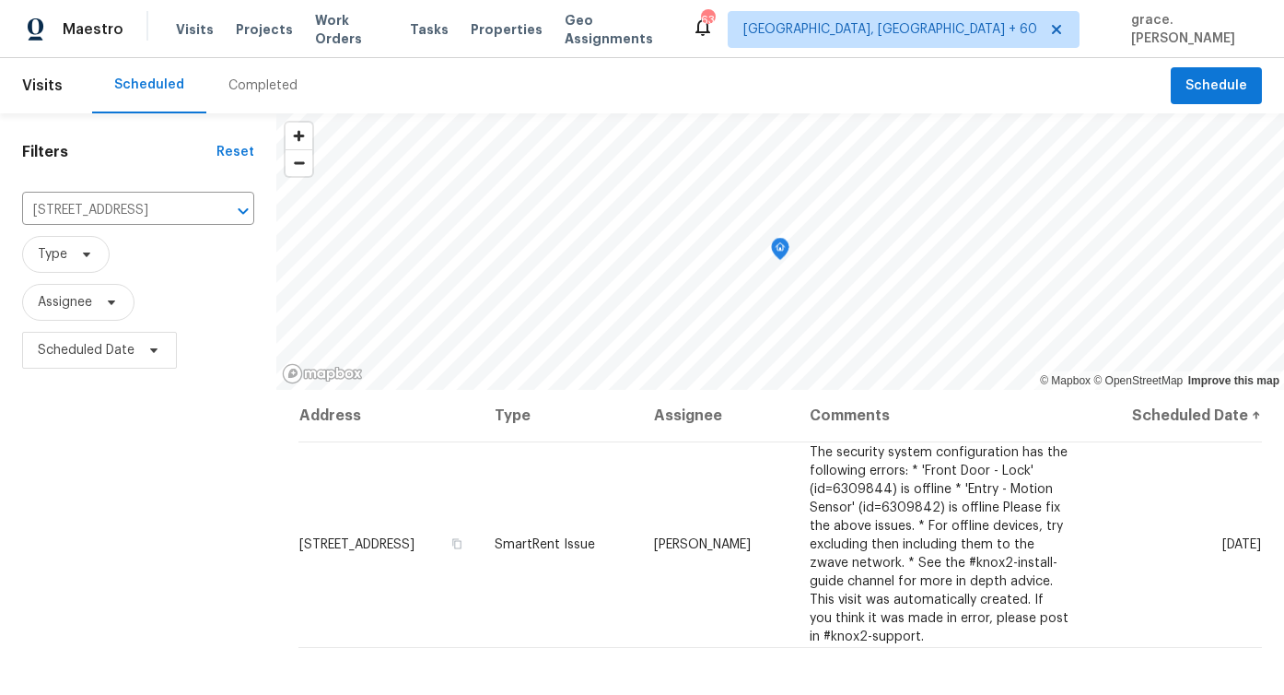 The image size is (1284, 695). What do you see at coordinates (112, 210) in the screenshot?
I see `input: Search for an address...` at bounding box center [112, 210].